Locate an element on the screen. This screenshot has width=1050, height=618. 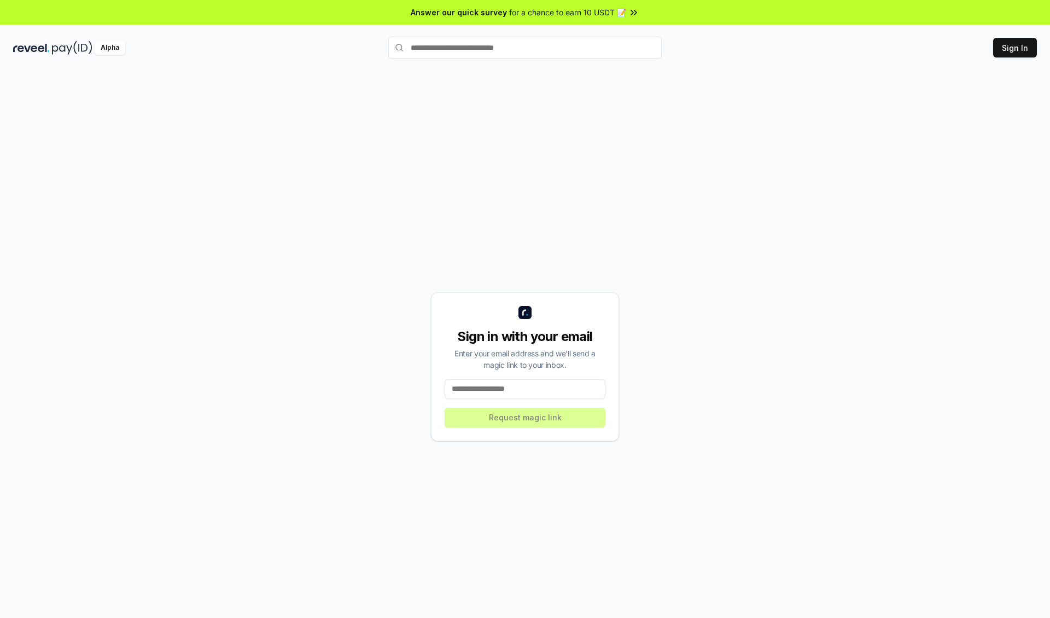
span: Answer our quick survey is located at coordinates (459, 12).